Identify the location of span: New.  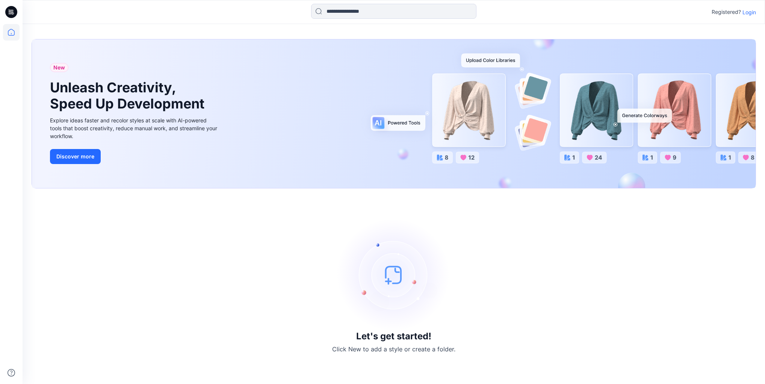
(59, 68).